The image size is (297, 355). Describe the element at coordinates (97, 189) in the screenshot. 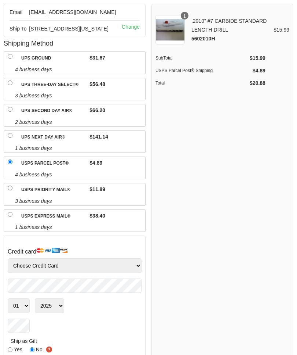

I see `span: $11.89` at that location.